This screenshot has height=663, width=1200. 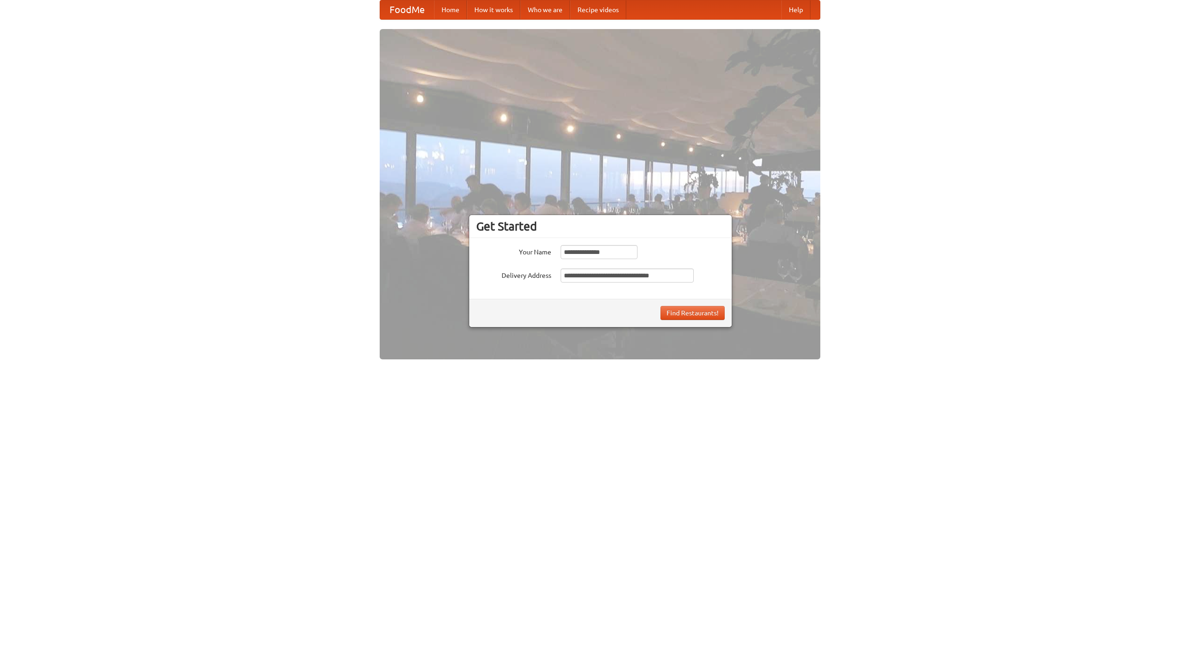 I want to click on a: Recipe videos, so click(x=598, y=10).